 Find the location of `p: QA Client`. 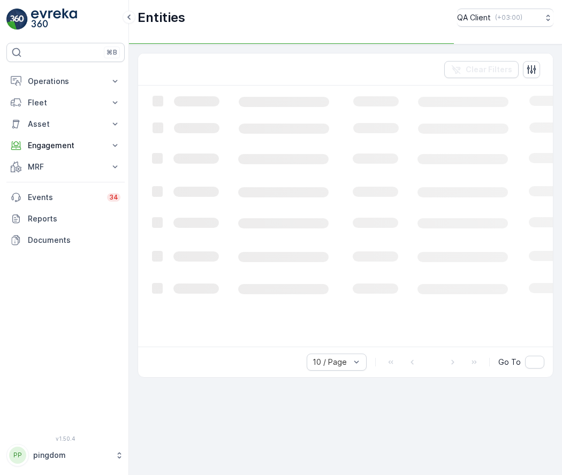

p: QA Client is located at coordinates (474, 18).